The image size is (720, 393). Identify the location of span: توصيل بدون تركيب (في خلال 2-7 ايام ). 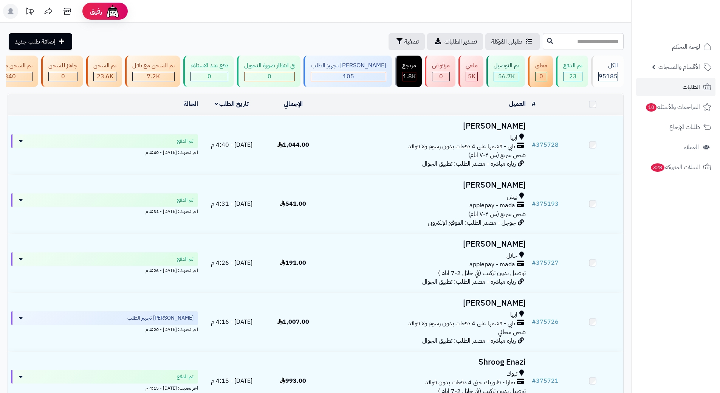
(482, 273).